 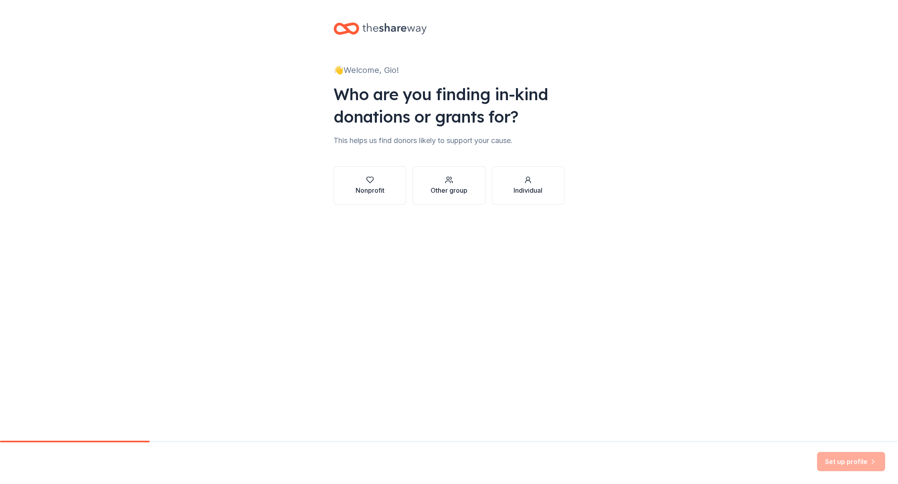 I want to click on div: Nonprofit, so click(x=370, y=190).